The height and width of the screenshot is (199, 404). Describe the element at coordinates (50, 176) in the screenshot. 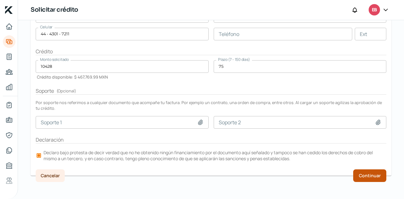

I see `button: Cancelar` at that location.